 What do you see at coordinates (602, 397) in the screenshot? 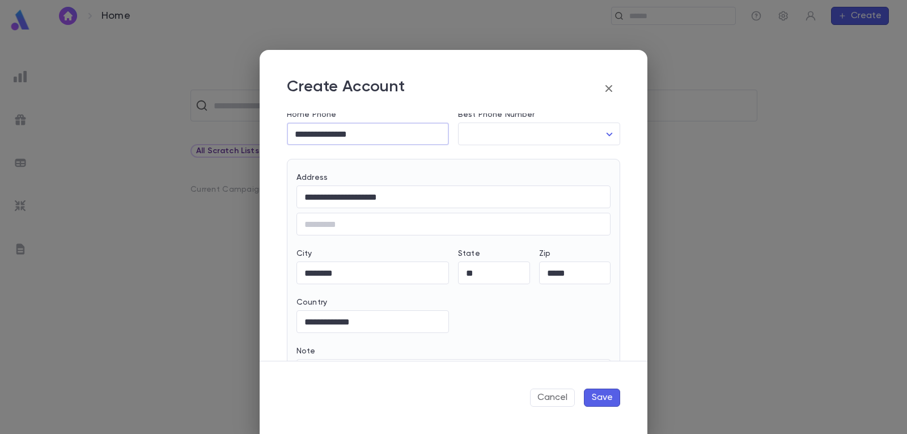
I see `button: Save` at bounding box center [602, 397].